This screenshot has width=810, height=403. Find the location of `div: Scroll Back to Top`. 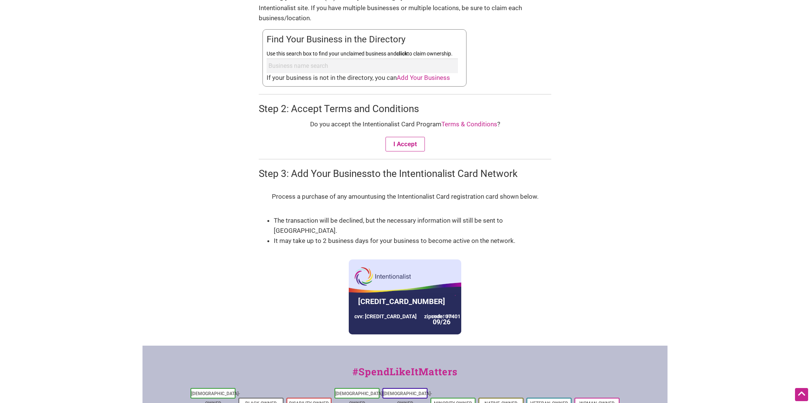

div: Scroll Back to Top is located at coordinates (801, 395).